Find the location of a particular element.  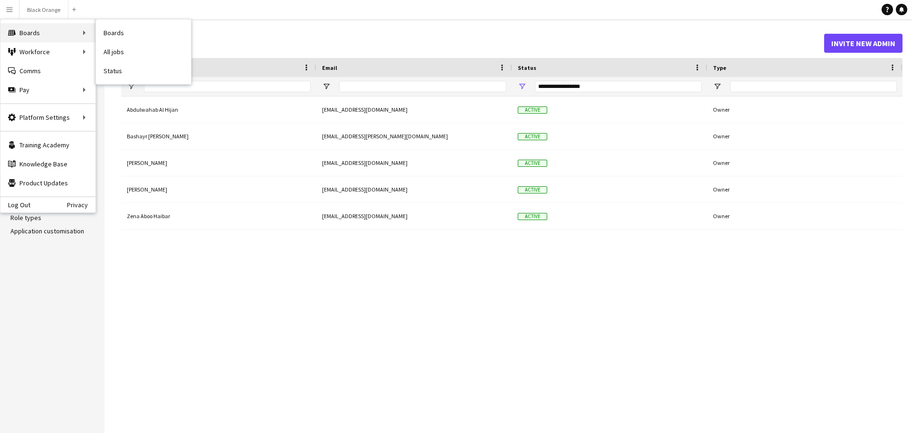

a: Status is located at coordinates (143, 71).